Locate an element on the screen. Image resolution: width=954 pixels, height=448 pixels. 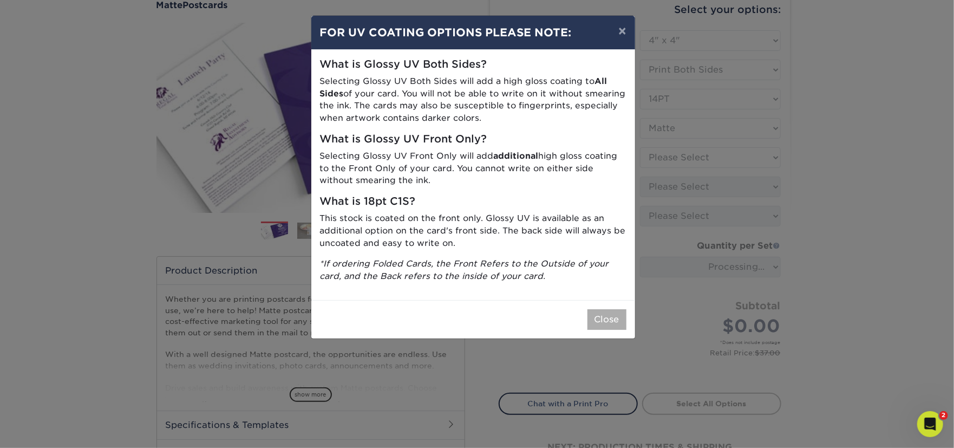
i: *If ordering Folded Cards, the Front Refers to the Outside of your card, and the Back refers to t... is located at coordinates (464, 270).